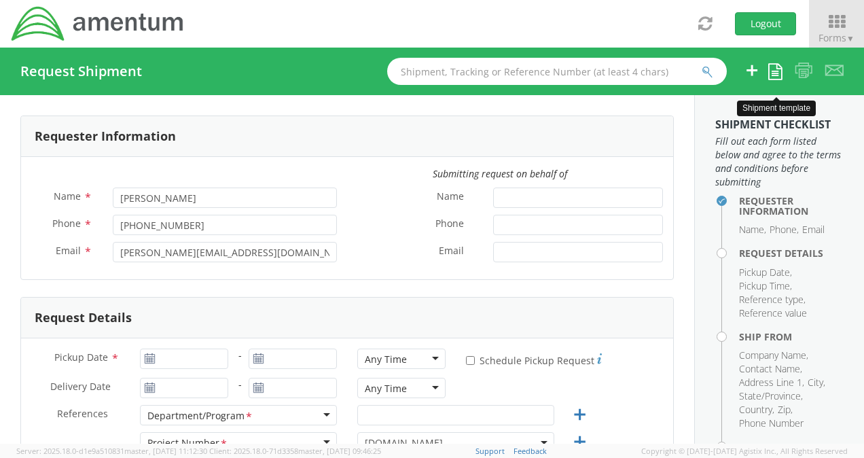  Describe the element at coordinates (813, 229) in the screenshot. I see `li: Email` at that location.